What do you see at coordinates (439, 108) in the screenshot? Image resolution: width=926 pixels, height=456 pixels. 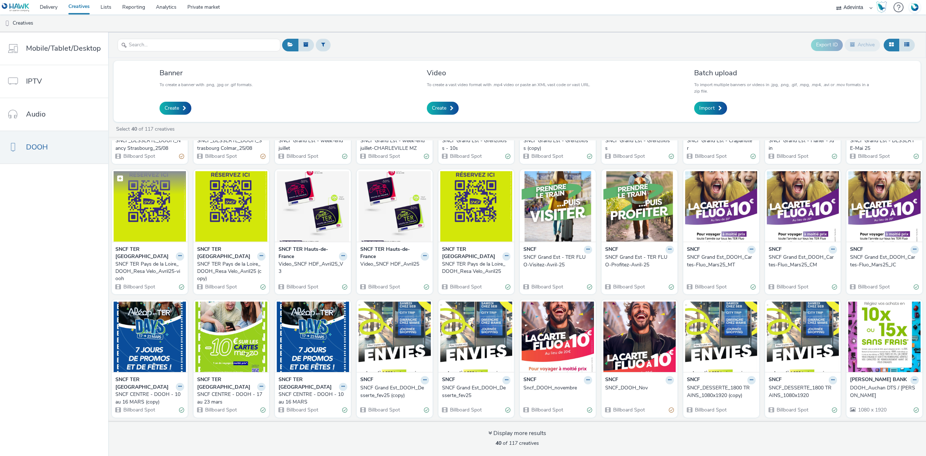 I see `span: Create` at bounding box center [439, 108].